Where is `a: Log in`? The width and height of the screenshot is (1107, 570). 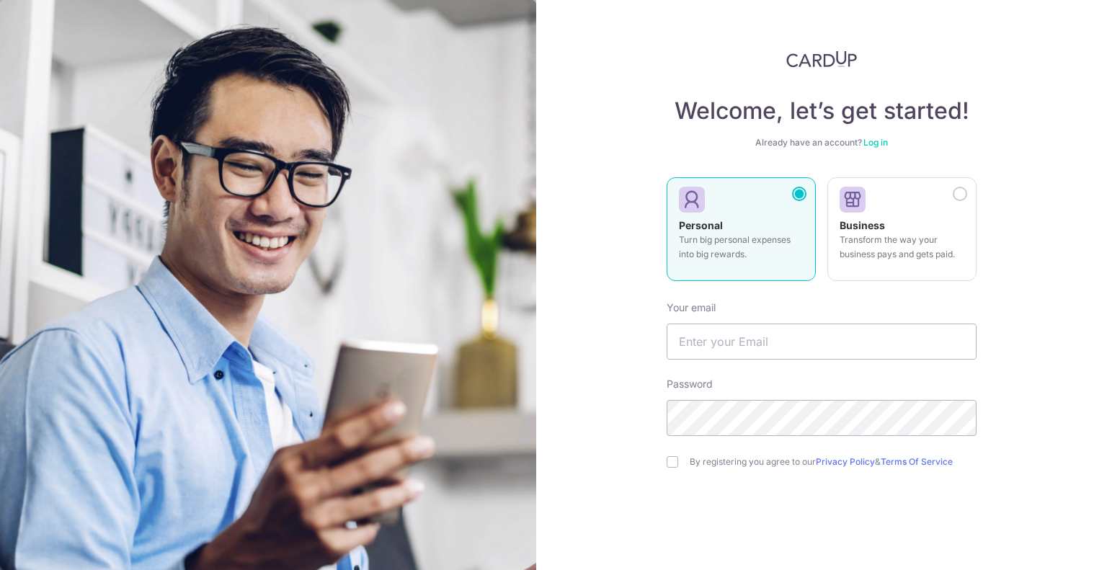
a: Log in is located at coordinates (876, 142).